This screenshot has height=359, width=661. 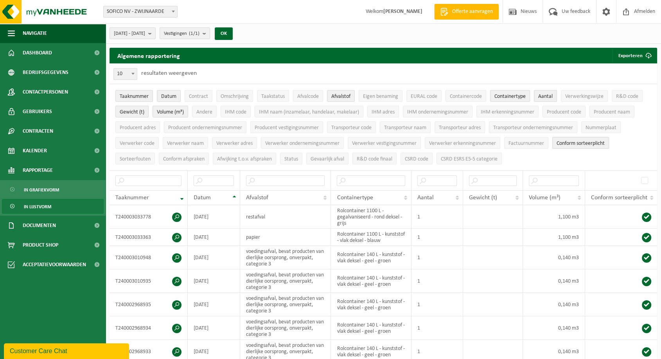 What do you see at coordinates (466, 96) in the screenshot?
I see `button: ContainercodeContainercode: Activate to sort` at bounding box center [466, 96].